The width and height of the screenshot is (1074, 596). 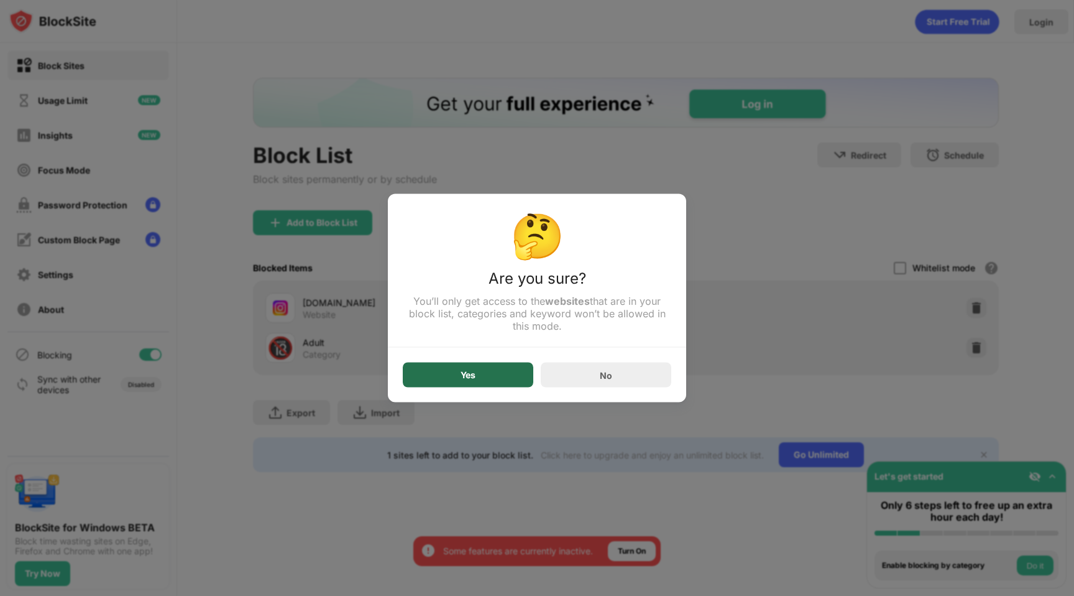 I want to click on div: Yes, so click(x=468, y=375).